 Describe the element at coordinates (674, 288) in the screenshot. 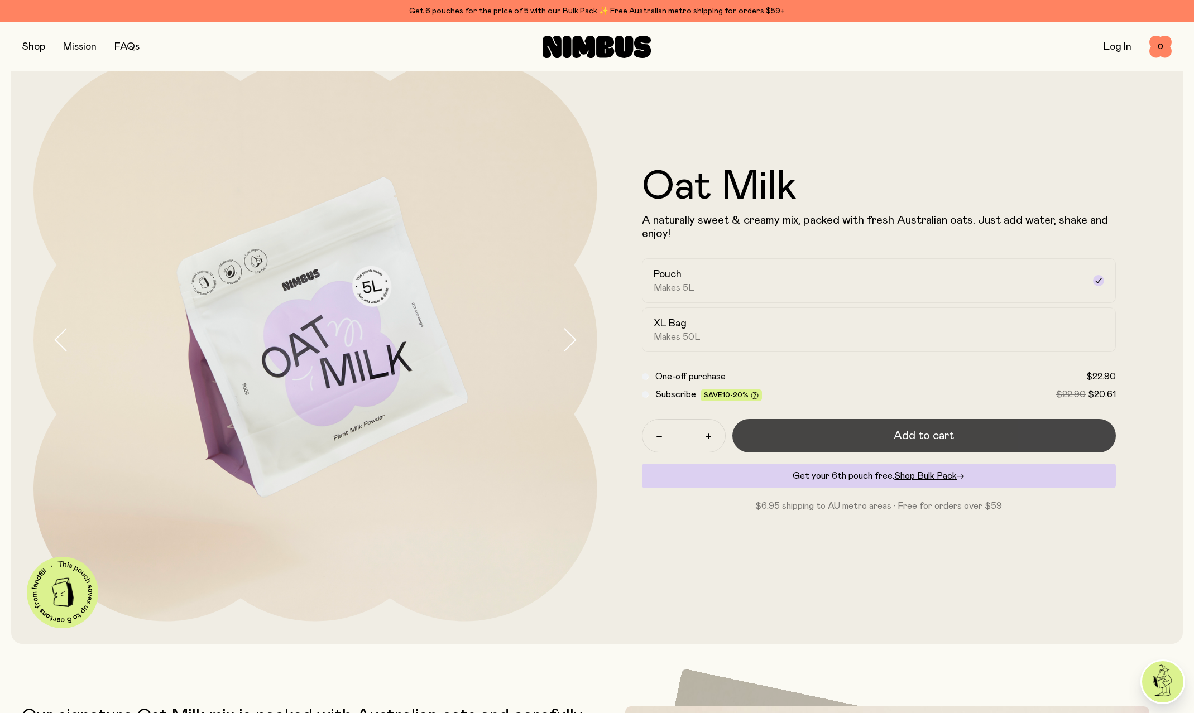

I see `span: Makes 5L` at that location.